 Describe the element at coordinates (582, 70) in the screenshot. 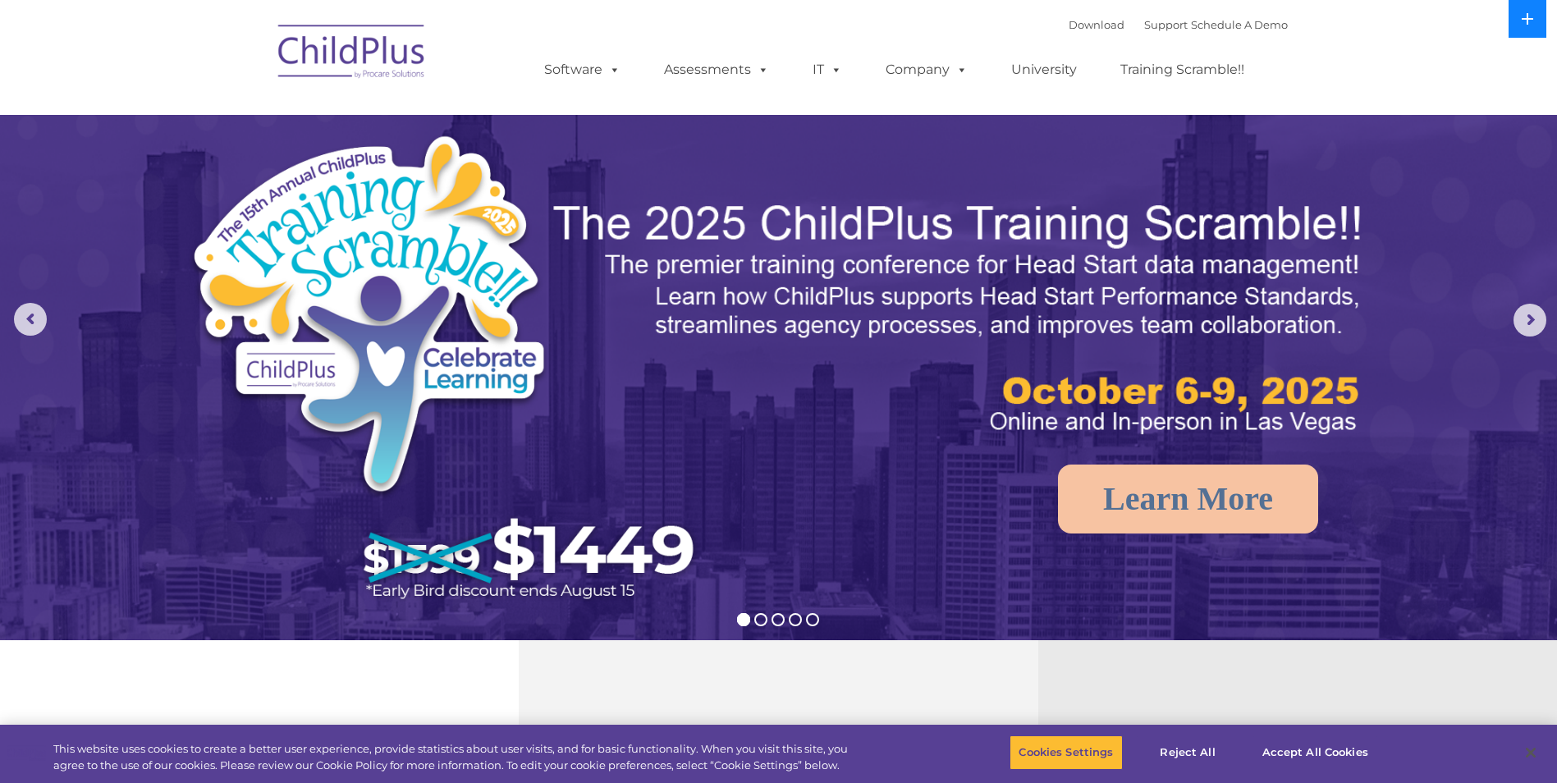

I see `a: Software` at that location.